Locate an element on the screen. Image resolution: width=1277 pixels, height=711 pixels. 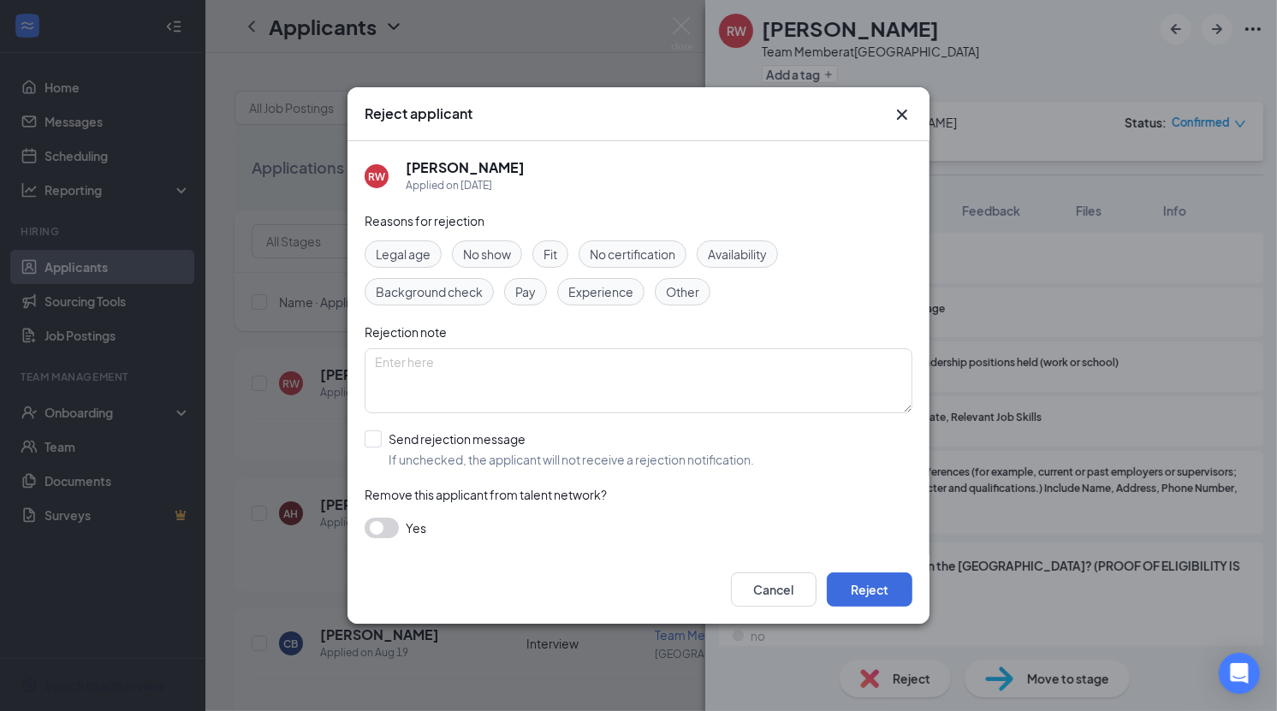
button: Reject is located at coordinates (869, 590).